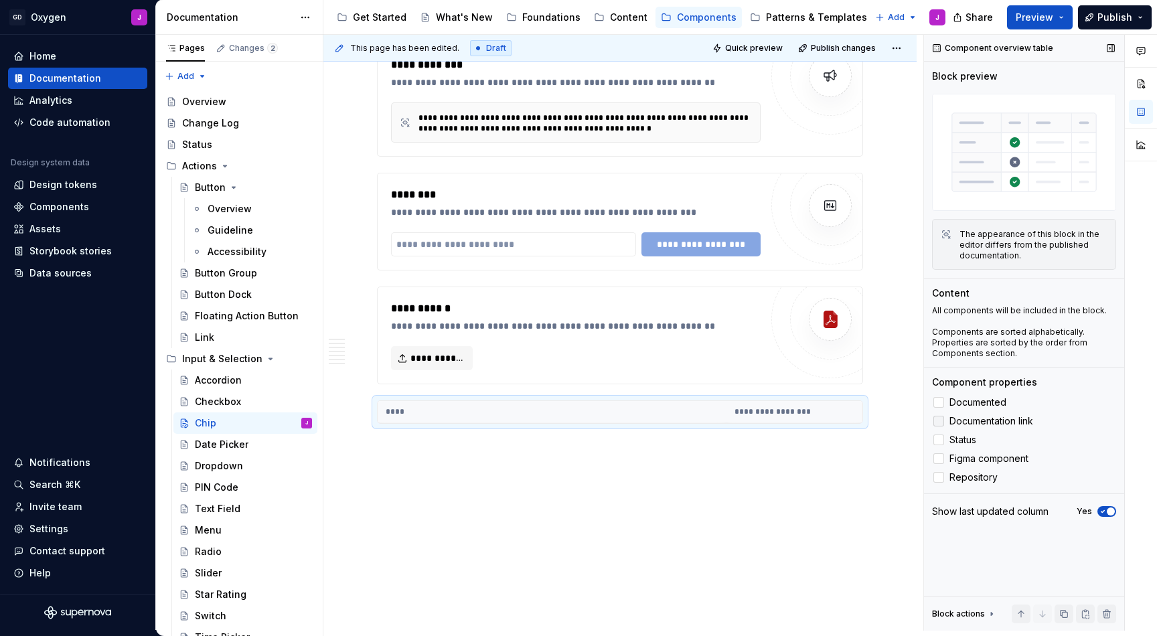 The image size is (1157, 636). Describe the element at coordinates (973, 477) in the screenshot. I see `span: Repository` at that location.